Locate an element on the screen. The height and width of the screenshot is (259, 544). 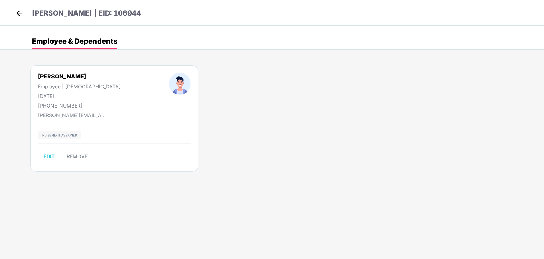
img: svg+xml;base64,PHN2ZyB4bWxucz0iaHR0cDovL3d3dy53My5vcmcvMjAwMC9zdmciIHdpZHRoPSIxMjIiIGhlaWdodD0iMj... is located at coordinates (60, 135).